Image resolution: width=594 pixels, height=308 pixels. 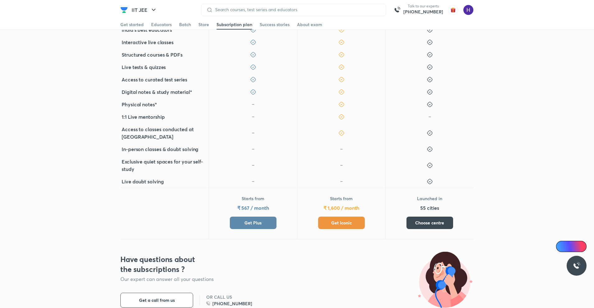 I want to click on img: Company Logo, so click(x=124, y=10).